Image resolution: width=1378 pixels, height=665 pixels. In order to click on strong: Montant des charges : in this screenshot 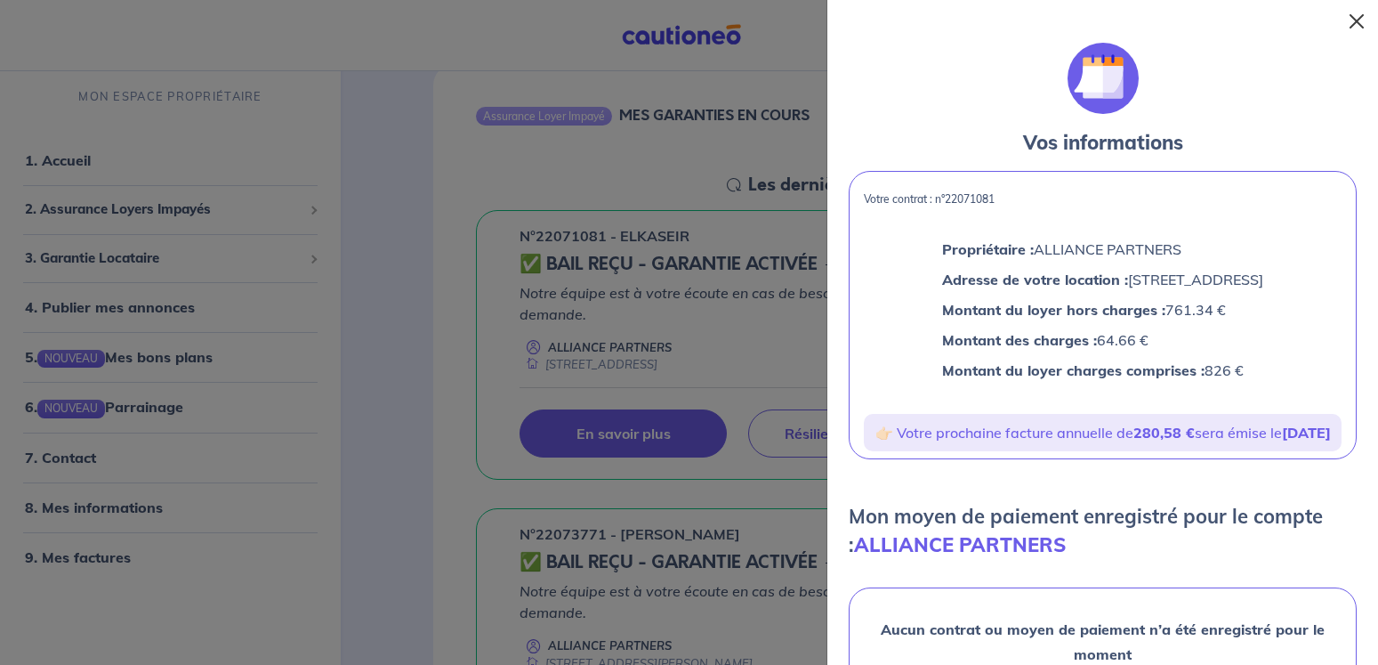, I will do `click(1020, 340)`.